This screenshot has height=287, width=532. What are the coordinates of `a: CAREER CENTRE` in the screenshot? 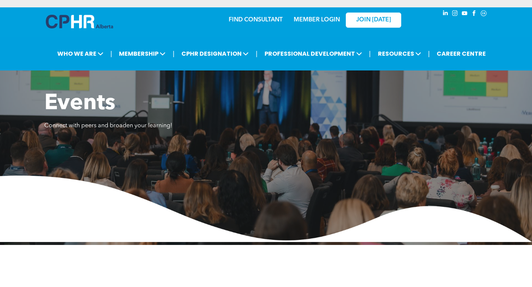 It's located at (461, 54).